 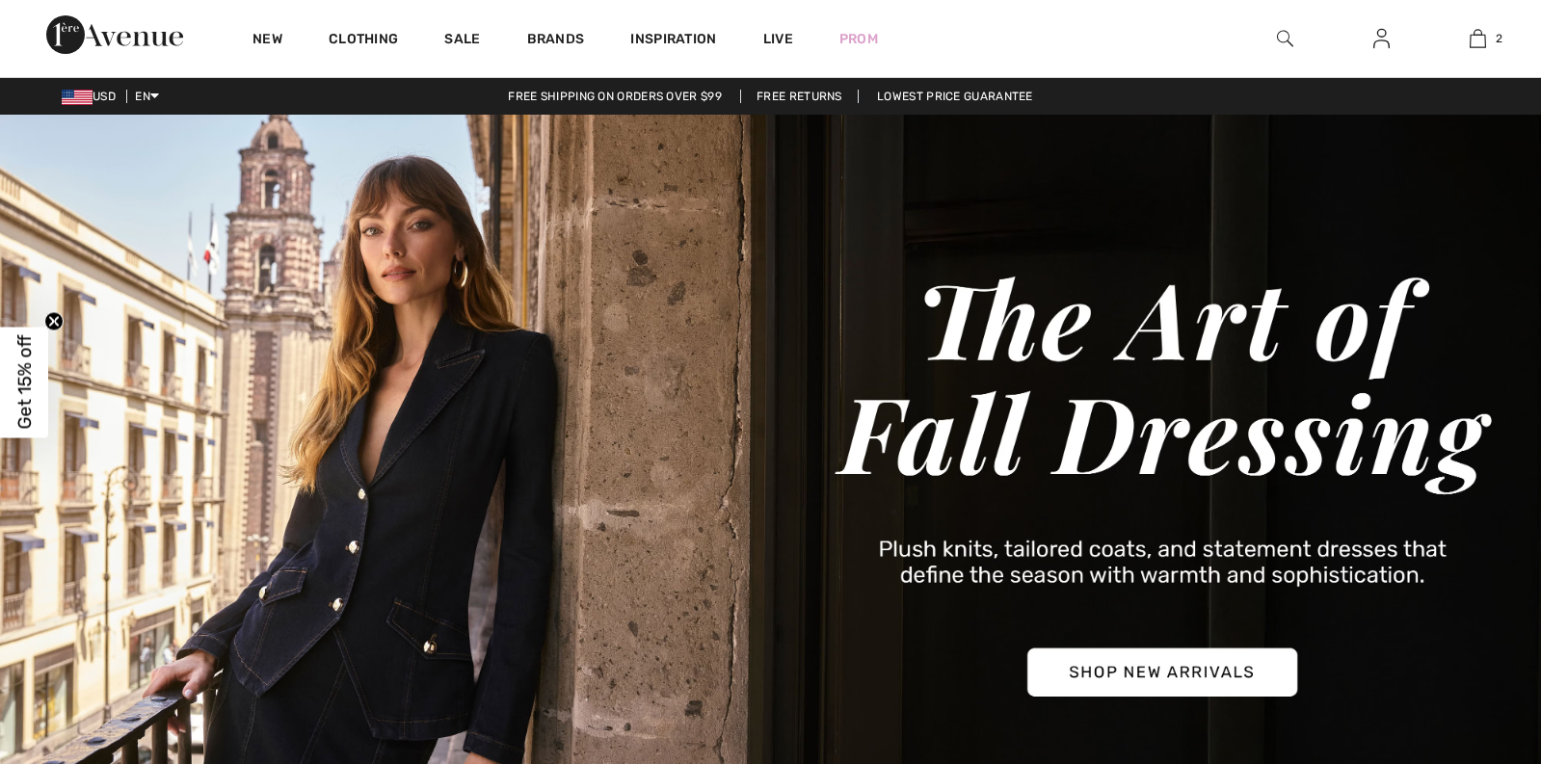 I want to click on a: Brands, so click(x=556, y=40).